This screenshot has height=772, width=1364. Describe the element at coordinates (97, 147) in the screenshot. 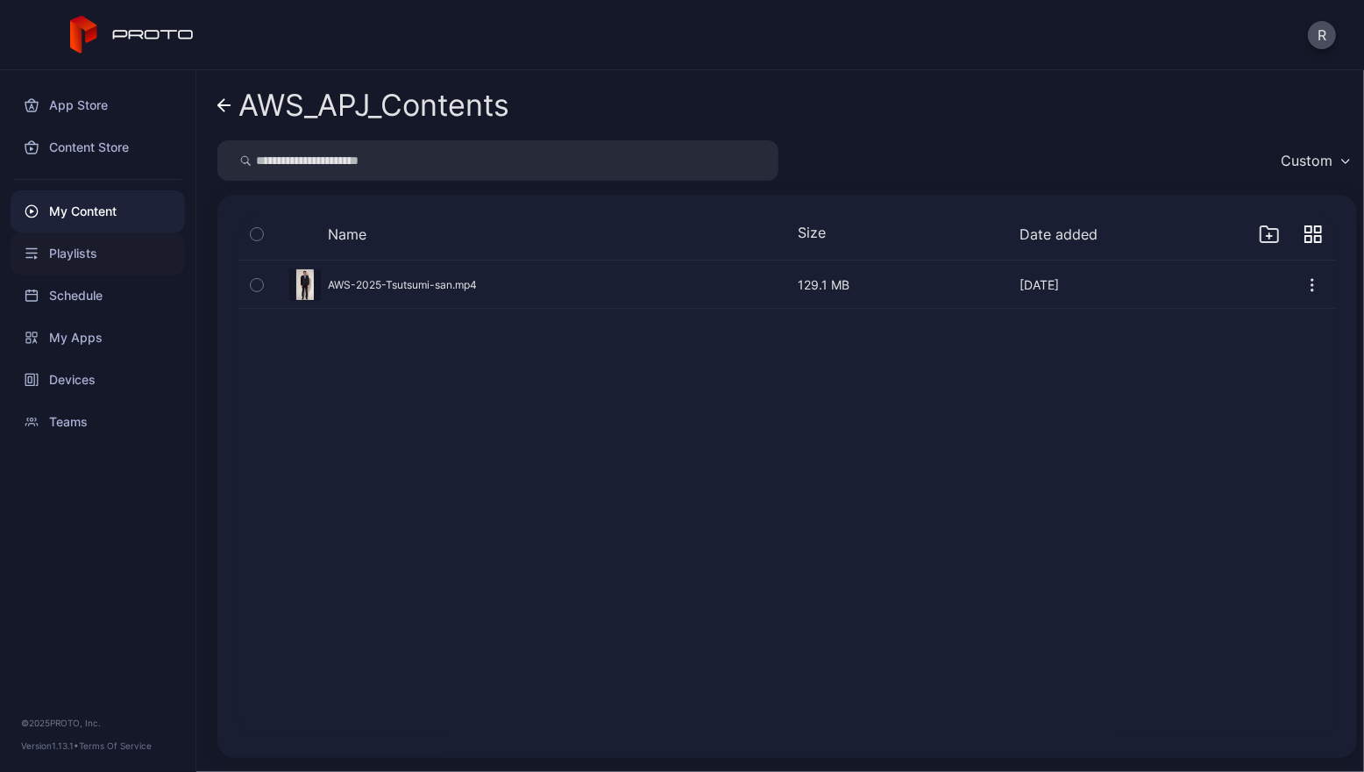

I see `a: Content Store` at that location.